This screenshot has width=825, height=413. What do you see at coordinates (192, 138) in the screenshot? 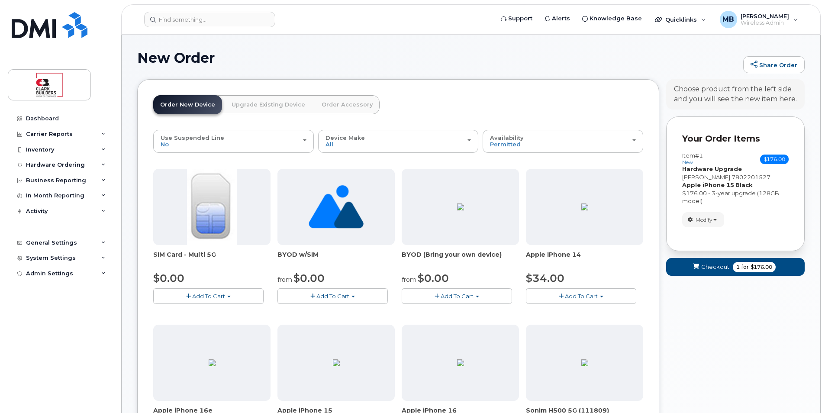
I see `span: Use Suspended Line` at bounding box center [192, 138].